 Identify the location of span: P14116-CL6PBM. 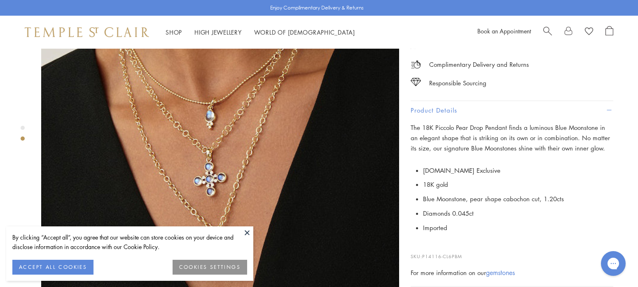
(442, 256).